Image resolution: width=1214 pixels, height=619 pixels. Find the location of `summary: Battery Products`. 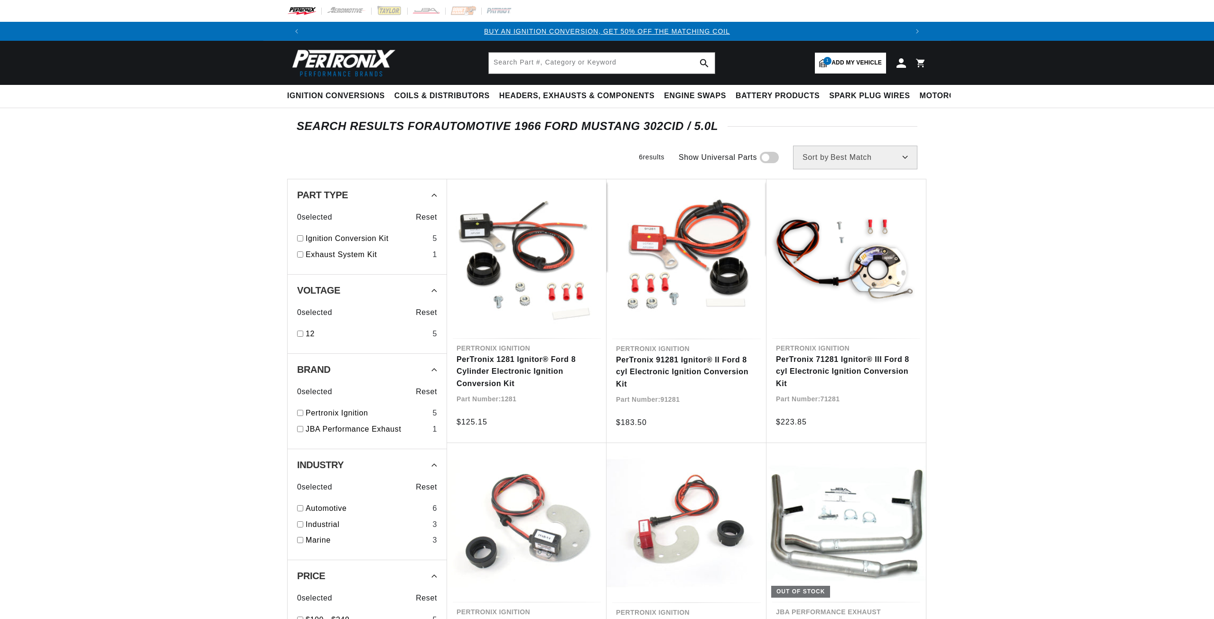

summary: Battery Products is located at coordinates (777, 96).